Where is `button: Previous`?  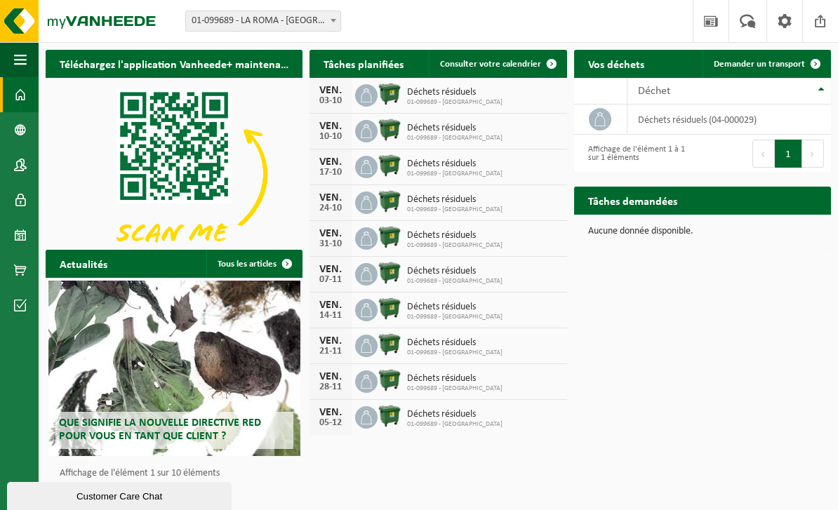
button: Previous is located at coordinates (763, 154).